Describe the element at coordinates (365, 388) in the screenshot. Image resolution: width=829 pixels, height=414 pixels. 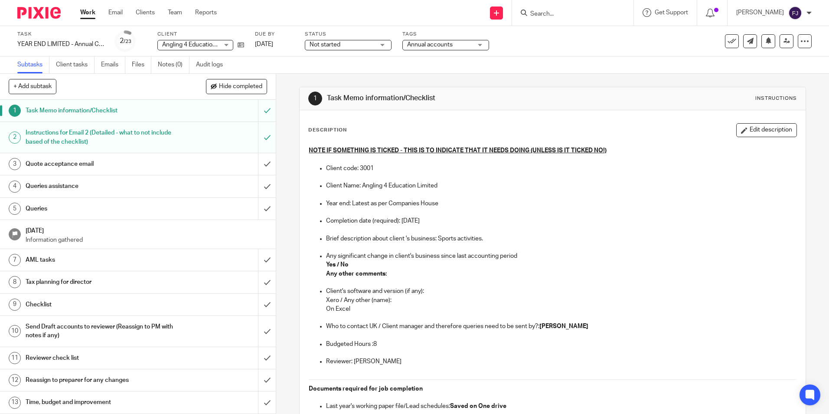
I see `strong: Documents required for job completion` at that location.